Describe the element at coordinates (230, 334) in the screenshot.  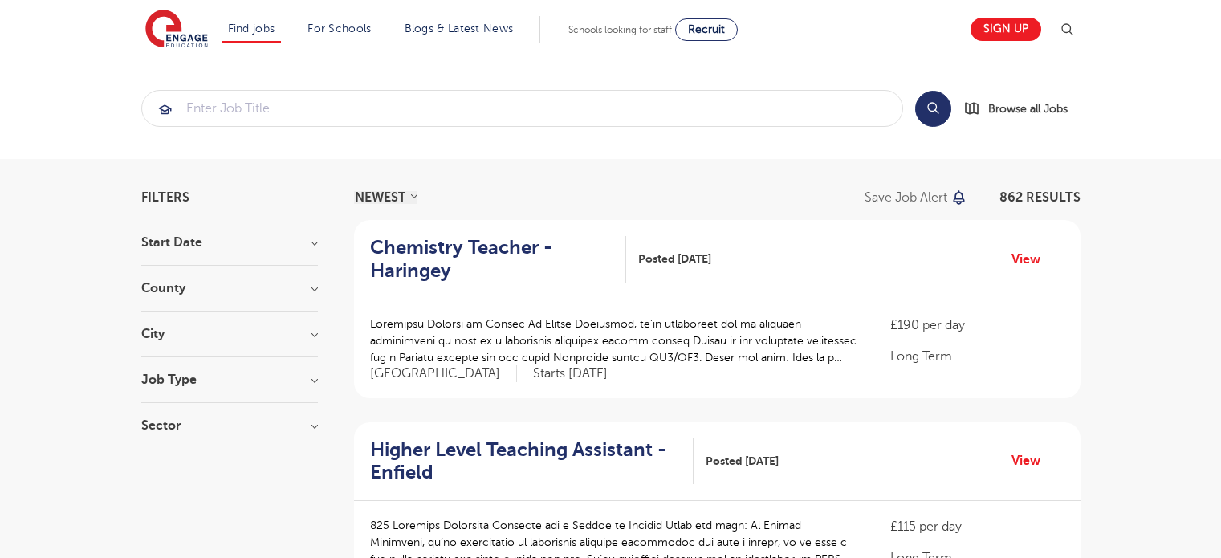
I see `h3: City` at that location.